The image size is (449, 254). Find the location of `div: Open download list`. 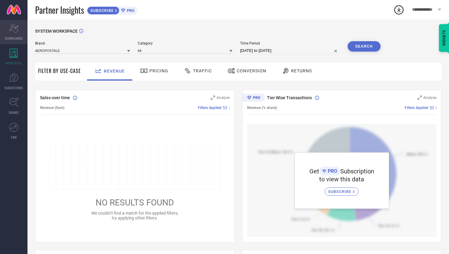

div: Open download list is located at coordinates (399, 10).